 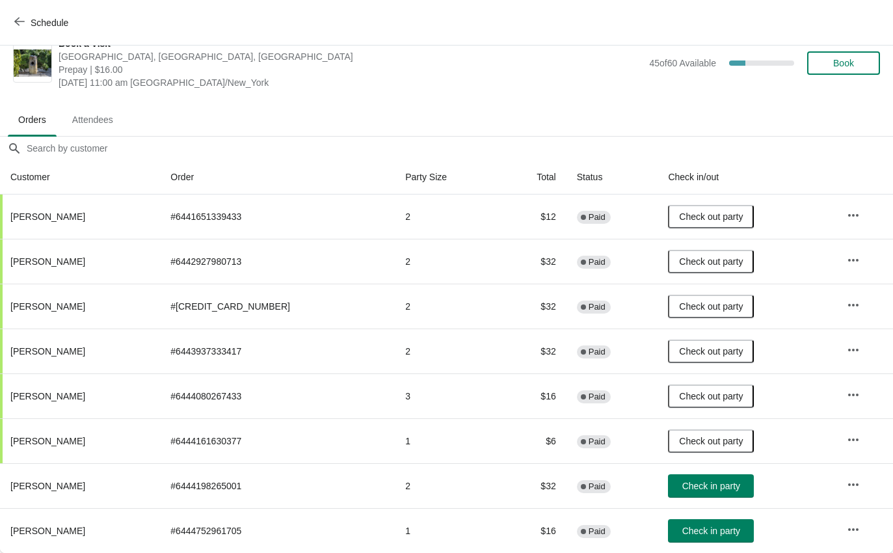 What do you see at coordinates (277, 351) in the screenshot?
I see `td: # 6443937333417` at bounding box center [277, 351].